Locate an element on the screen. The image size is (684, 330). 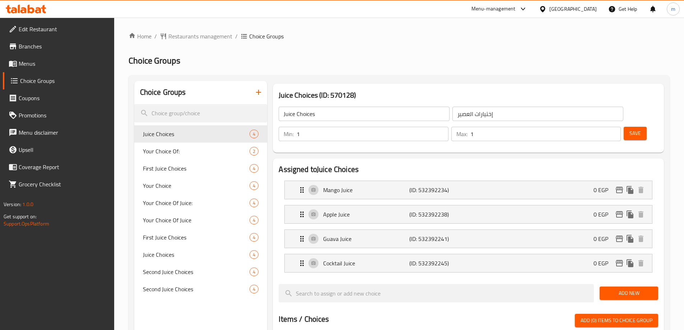
span: Menu disclaimer is located at coordinates (64, 132).